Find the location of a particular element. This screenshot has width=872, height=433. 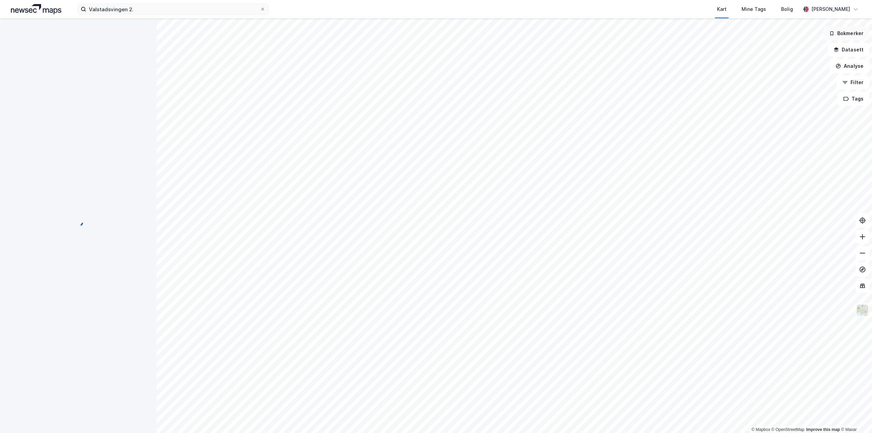

div: Bolig is located at coordinates (787, 9).